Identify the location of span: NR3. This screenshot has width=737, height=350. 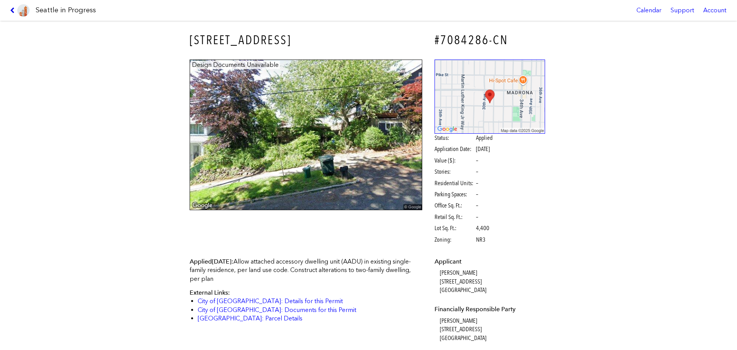
(481, 240).